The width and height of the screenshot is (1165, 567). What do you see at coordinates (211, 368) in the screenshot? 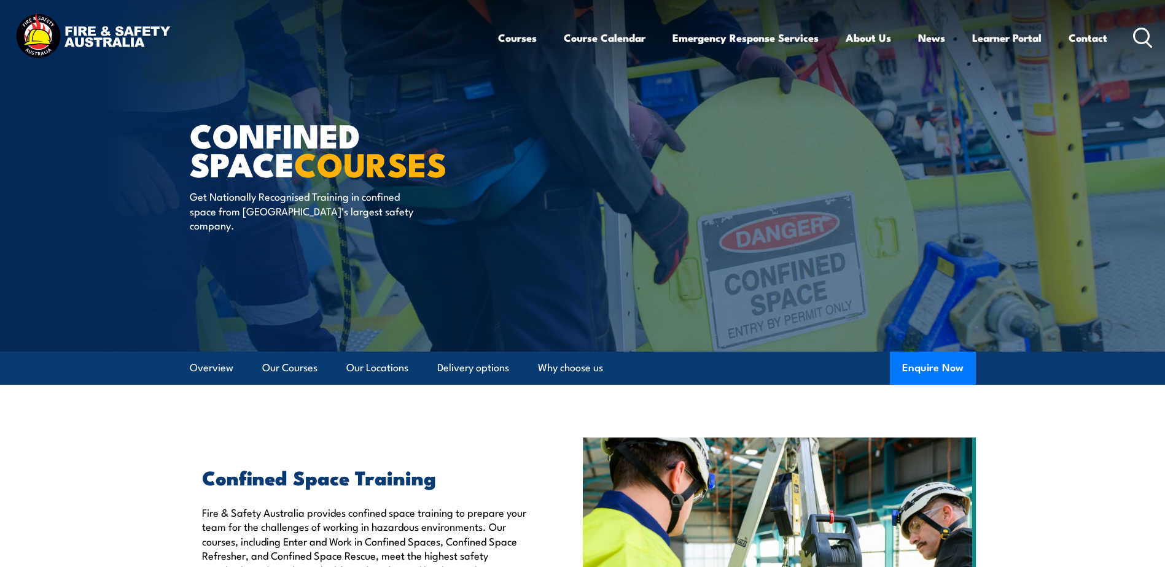
I see `a: Overview` at bounding box center [211, 368].